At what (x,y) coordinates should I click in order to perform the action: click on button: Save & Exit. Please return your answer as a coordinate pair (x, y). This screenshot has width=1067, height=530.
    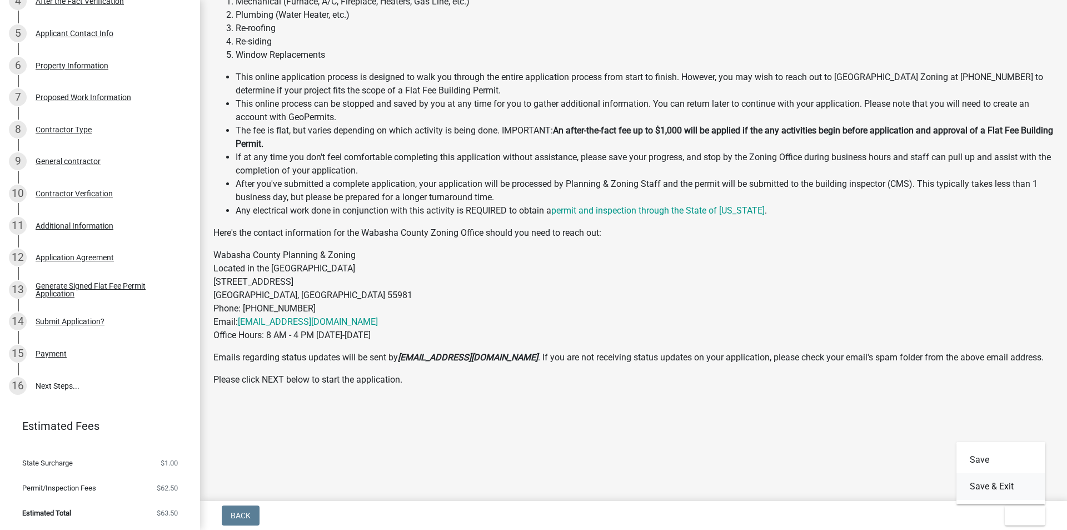
    Looking at the image, I should click on (1001, 486).